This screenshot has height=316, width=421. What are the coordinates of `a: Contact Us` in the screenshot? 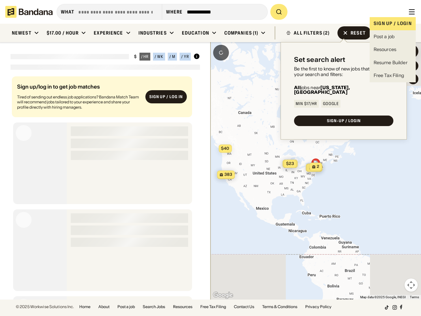 It's located at (244, 307).